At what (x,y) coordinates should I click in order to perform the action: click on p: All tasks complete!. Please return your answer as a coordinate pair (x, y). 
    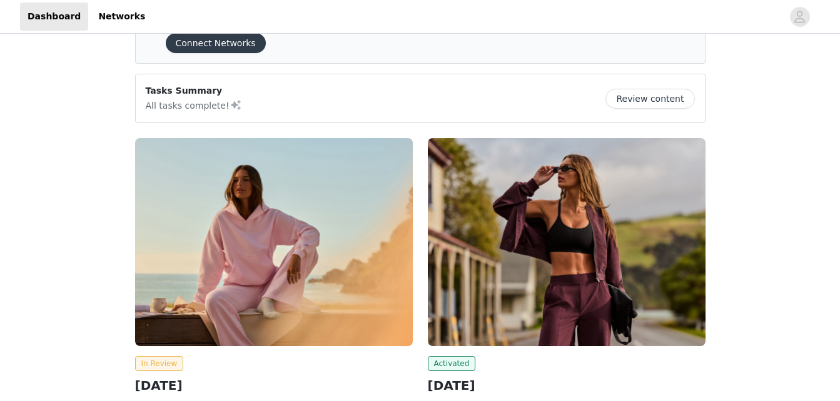
    Looking at the image, I should click on (194, 105).